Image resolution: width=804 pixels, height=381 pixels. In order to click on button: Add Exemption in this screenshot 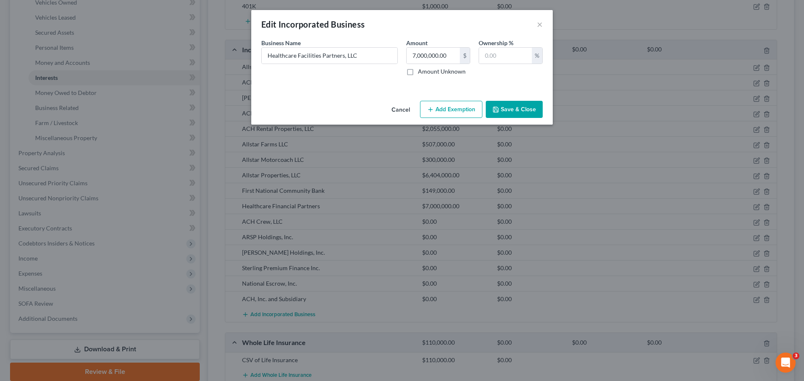, I will do `click(451, 110)`.